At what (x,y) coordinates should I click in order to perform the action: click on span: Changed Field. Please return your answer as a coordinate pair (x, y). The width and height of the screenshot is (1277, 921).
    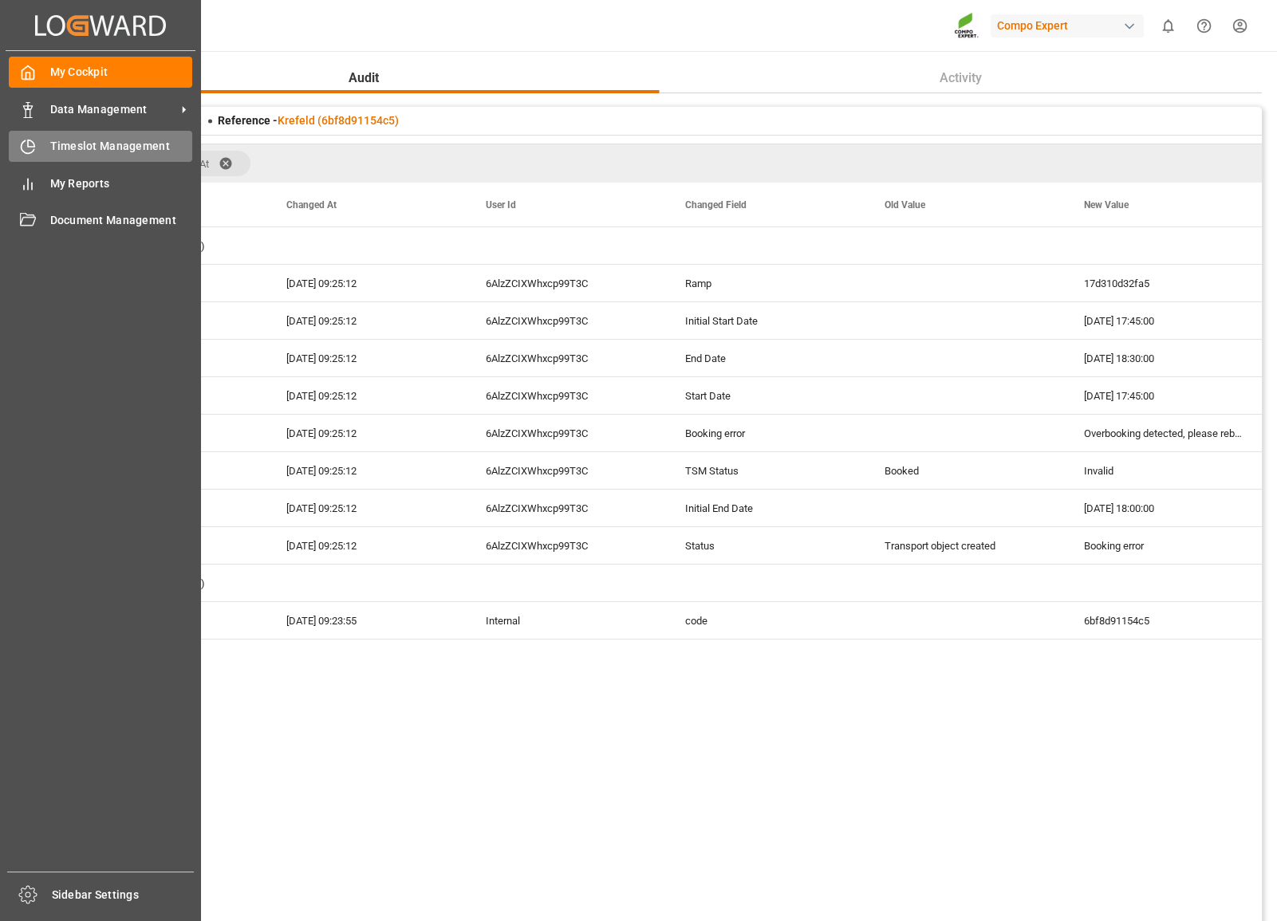
    Looking at the image, I should click on (715, 205).